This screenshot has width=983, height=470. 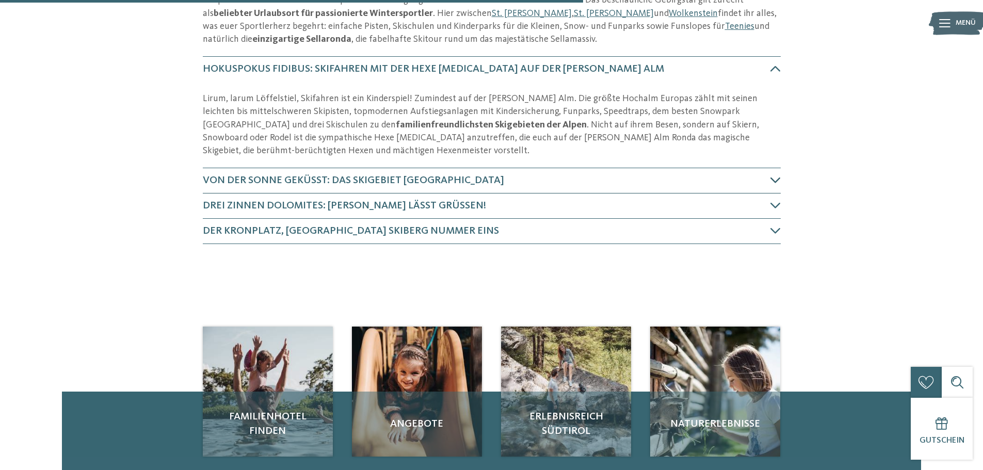 What do you see at coordinates (417, 424) in the screenshot?
I see `span: Angebote` at bounding box center [417, 424].